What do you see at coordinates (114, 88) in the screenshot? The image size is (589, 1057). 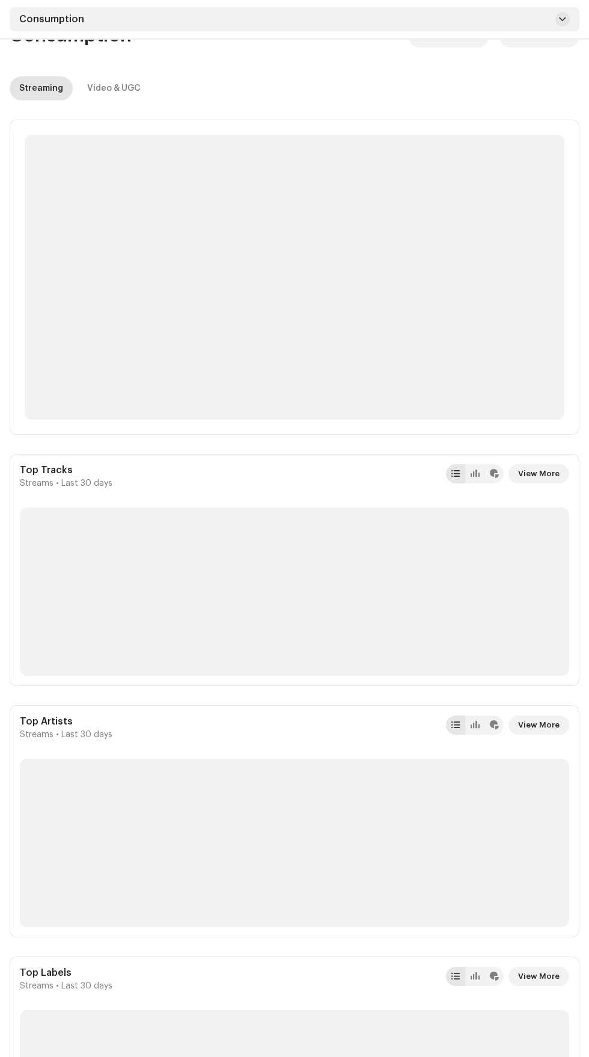 I see `div: Video & UGC` at bounding box center [114, 88].